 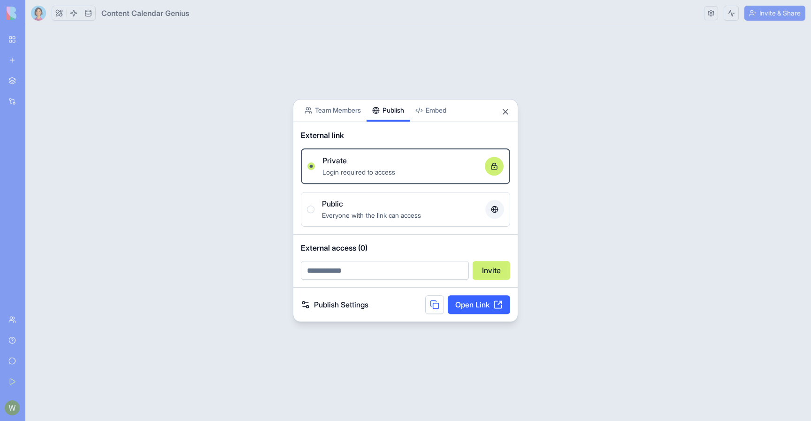 What do you see at coordinates (358, 172) in the screenshot?
I see `span: Login required to access` at bounding box center [358, 172].